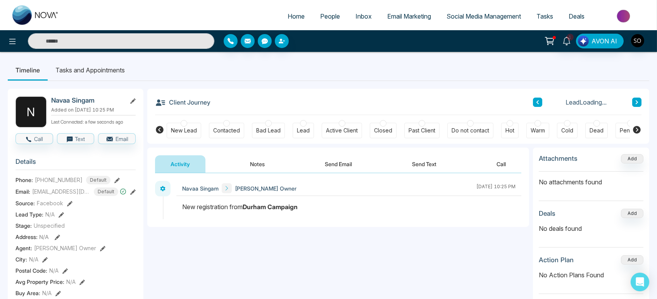  What do you see at coordinates (566, 40) in the screenshot?
I see `a: 1` at bounding box center [566, 40].